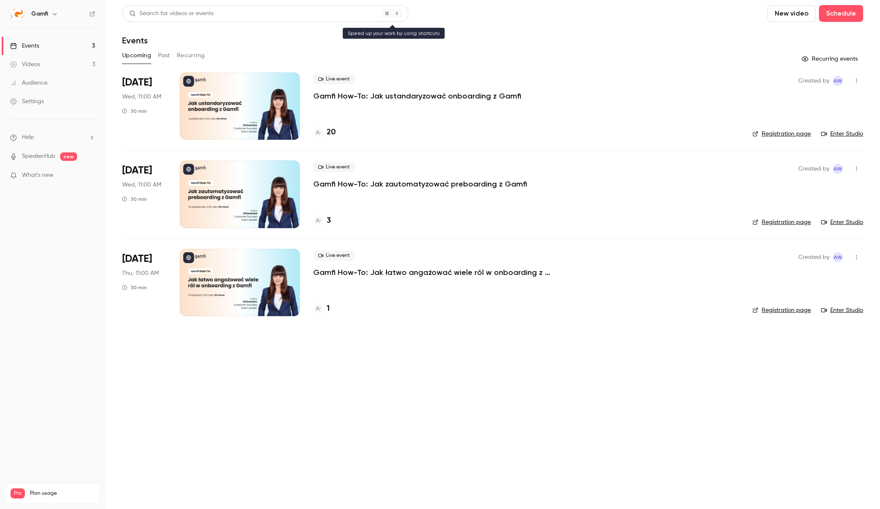  What do you see at coordinates (140, 273) in the screenshot?
I see `span: Thu, 11:00 AM` at bounding box center [140, 273].